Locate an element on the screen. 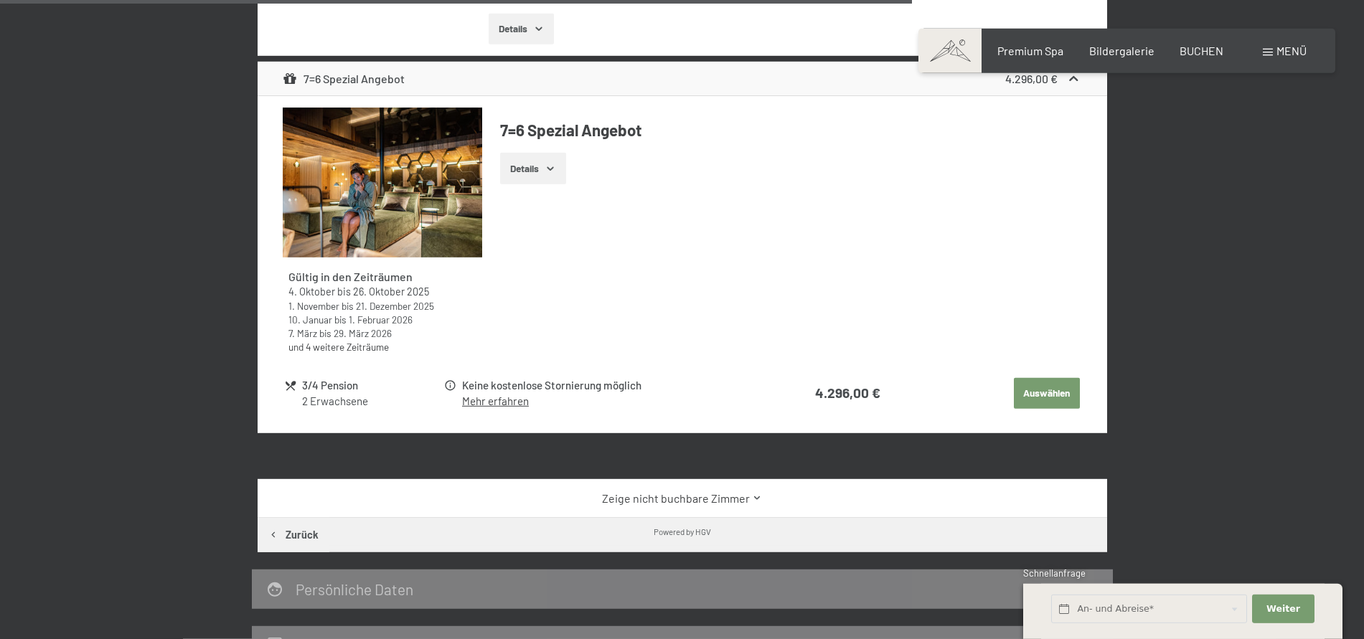  a: Premium Spa is located at coordinates (1031, 50).